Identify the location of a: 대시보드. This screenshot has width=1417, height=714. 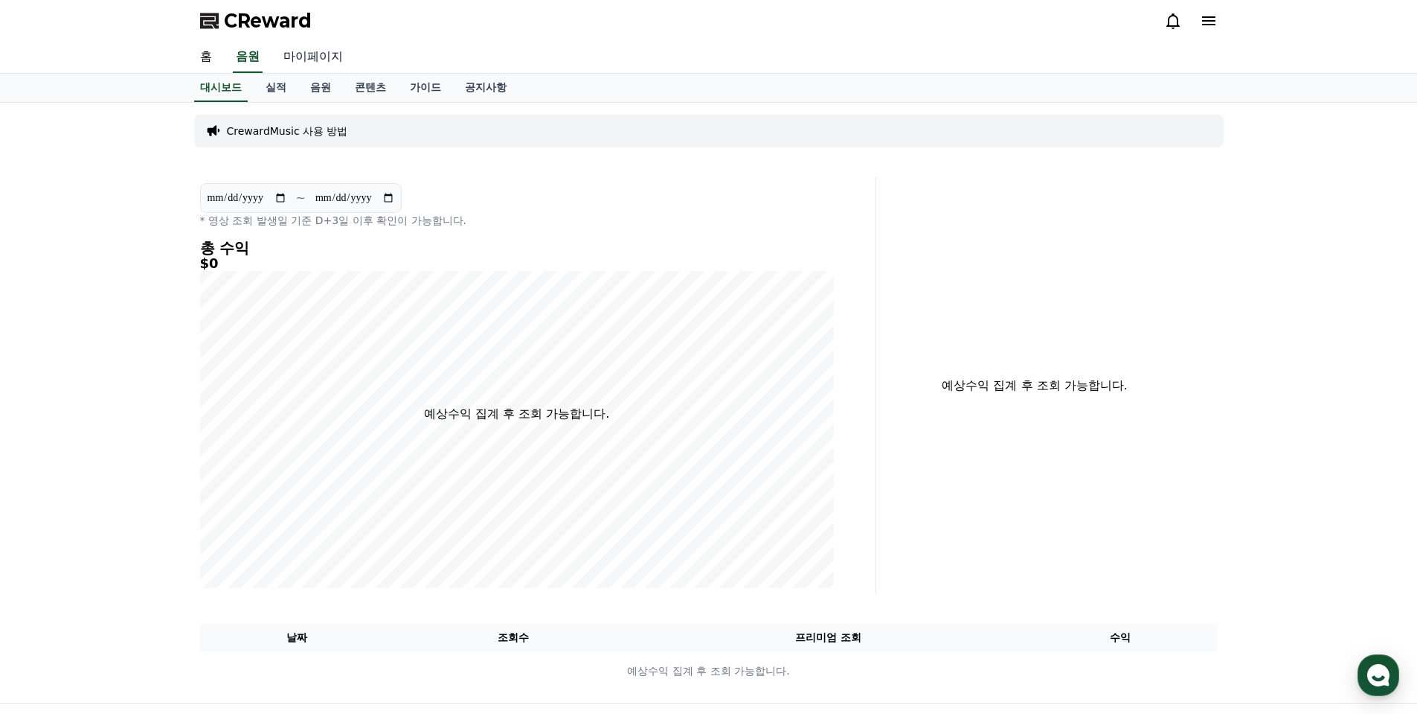
(221, 88).